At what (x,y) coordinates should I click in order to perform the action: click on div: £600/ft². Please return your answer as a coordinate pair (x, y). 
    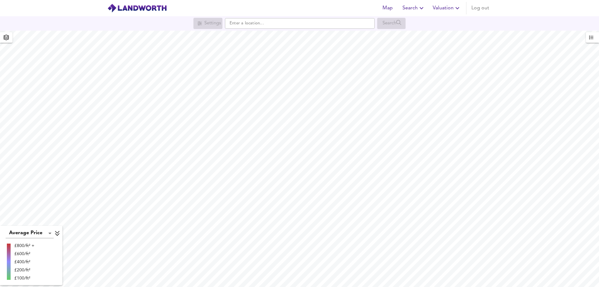
    Looking at the image, I should click on (24, 254).